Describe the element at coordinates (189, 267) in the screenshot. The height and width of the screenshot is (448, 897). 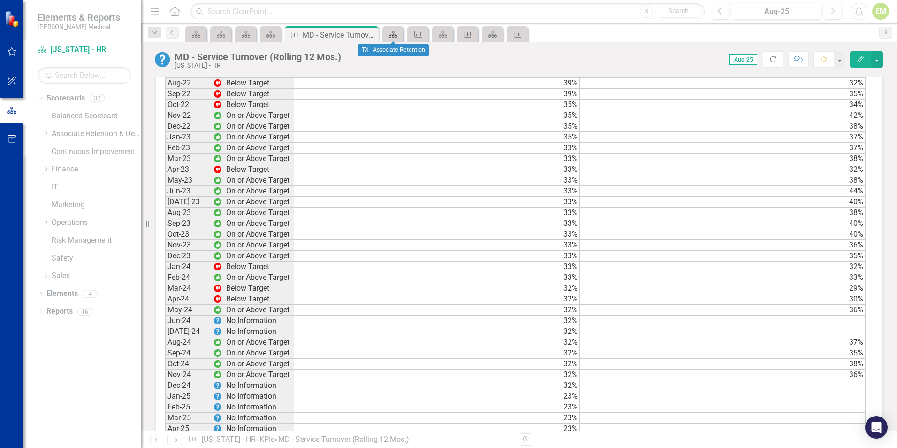
I see `td: Jan-24` at that location.